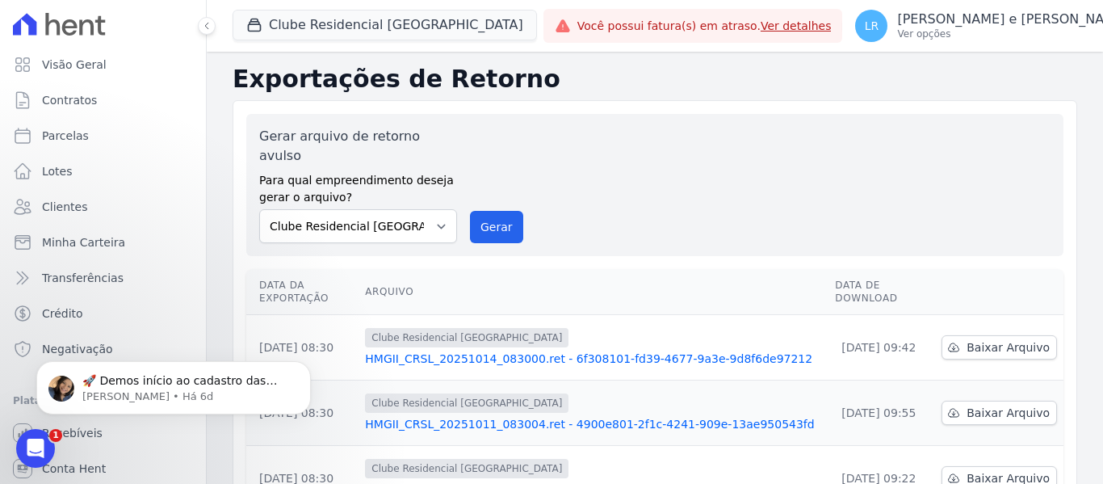 The width and height of the screenshot is (1103, 484). I want to click on a: Contratos, so click(103, 100).